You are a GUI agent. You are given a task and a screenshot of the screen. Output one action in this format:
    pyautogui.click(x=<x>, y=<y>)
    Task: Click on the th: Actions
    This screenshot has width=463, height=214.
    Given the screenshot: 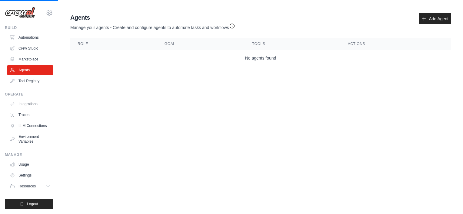 What is the action you would take?
    pyautogui.click(x=396, y=44)
    